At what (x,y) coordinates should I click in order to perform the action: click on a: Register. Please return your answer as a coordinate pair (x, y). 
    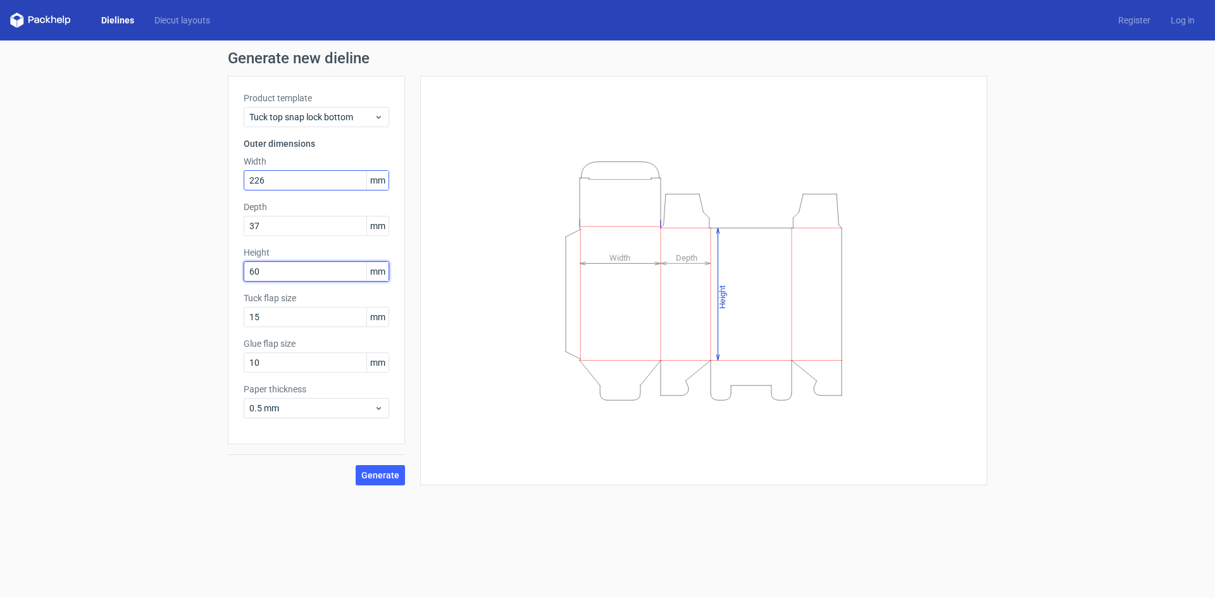
    Looking at the image, I should click on (1134, 20).